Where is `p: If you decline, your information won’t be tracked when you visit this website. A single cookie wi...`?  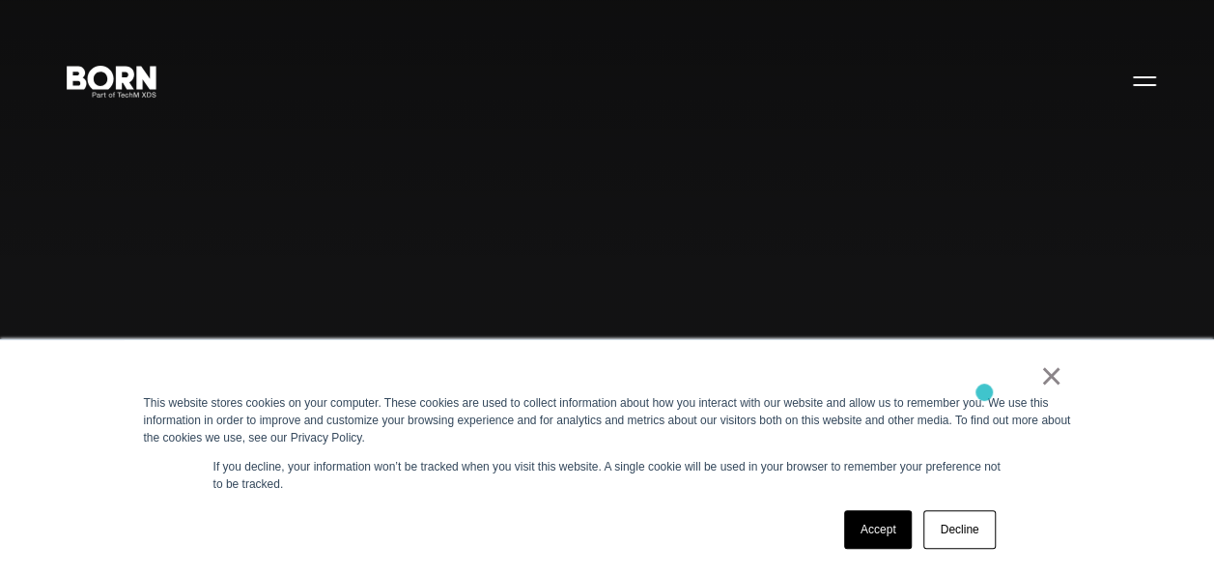
p: If you decline, your information won’t be tracked when you visit this website. A single cookie wi... is located at coordinates (608, 475).